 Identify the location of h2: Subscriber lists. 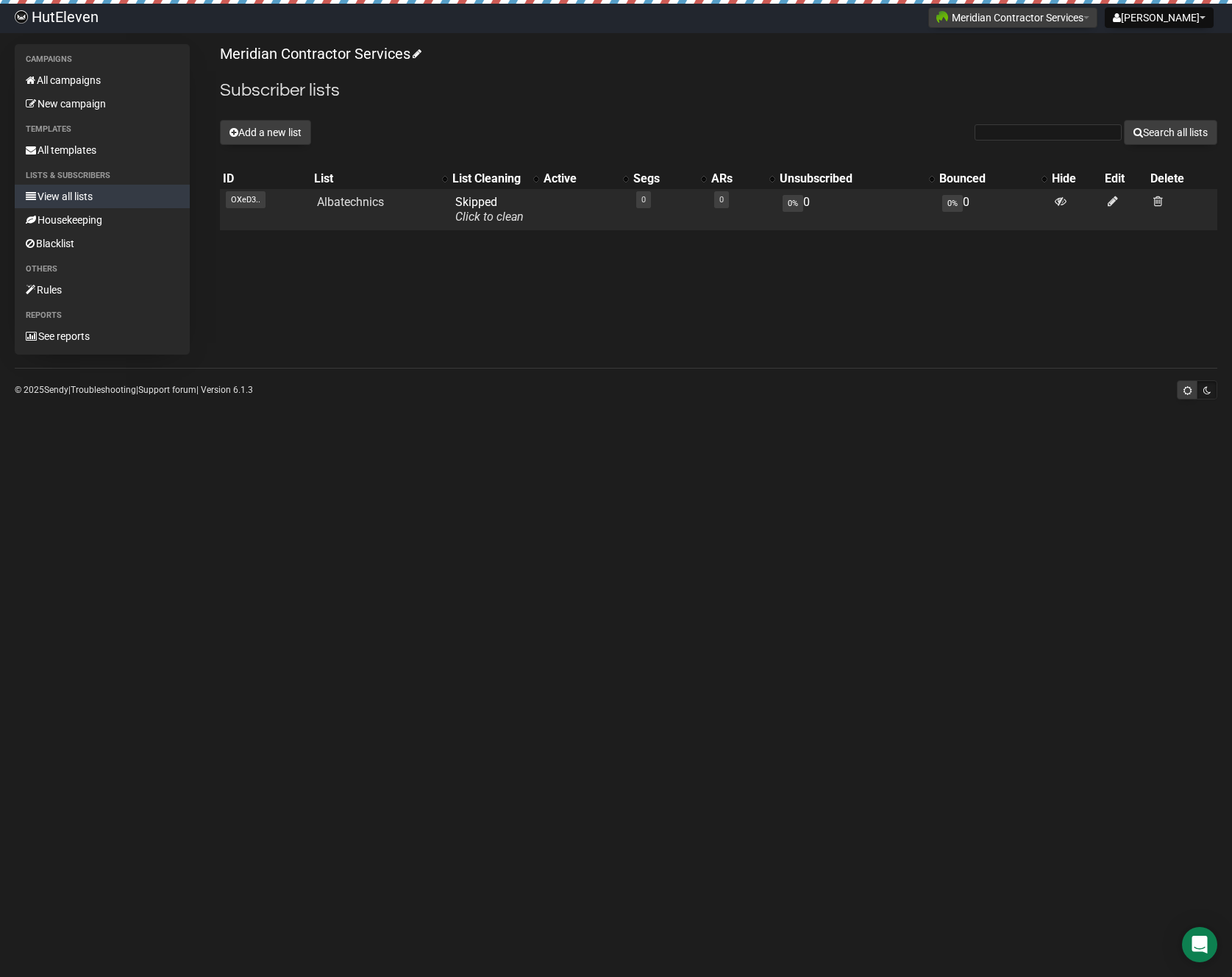
(719, 91).